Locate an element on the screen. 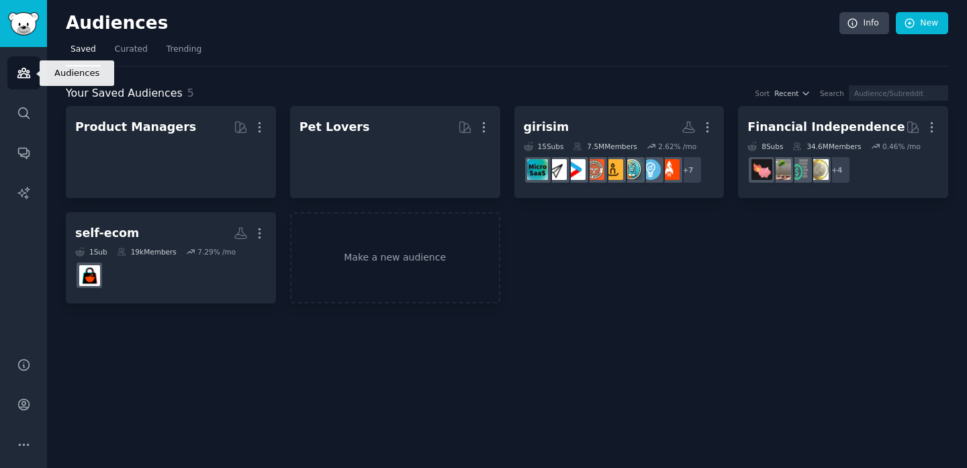  div: Search is located at coordinates (832, 93).